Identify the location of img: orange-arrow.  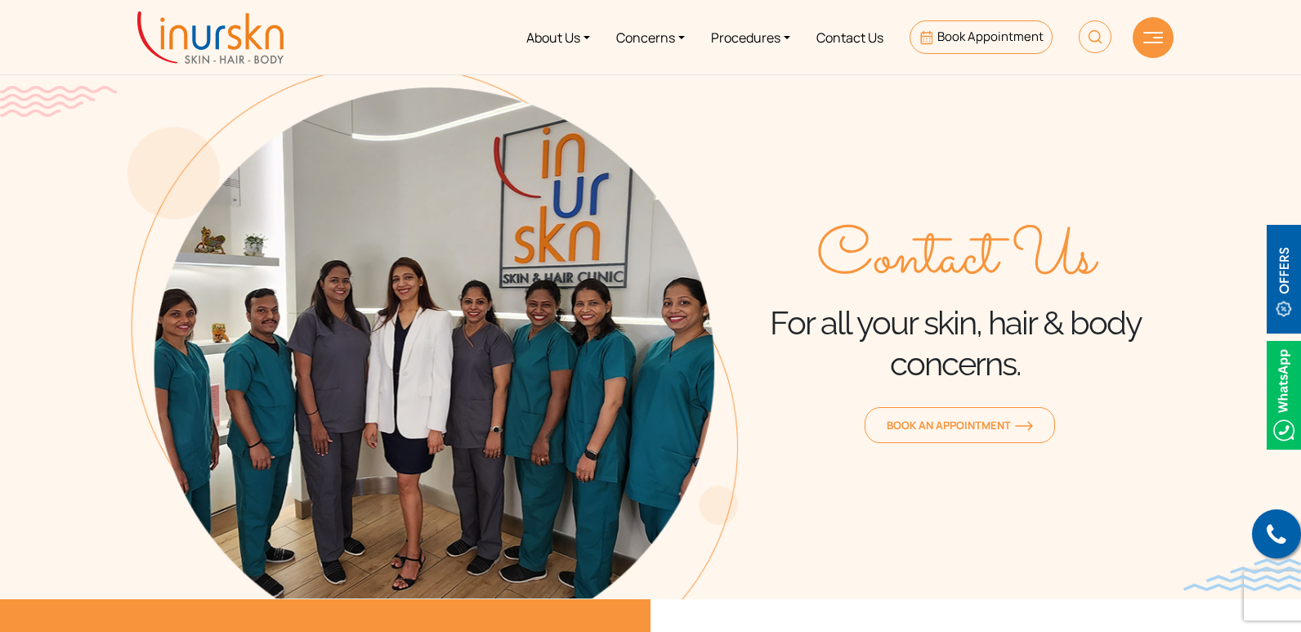
(1024, 426).